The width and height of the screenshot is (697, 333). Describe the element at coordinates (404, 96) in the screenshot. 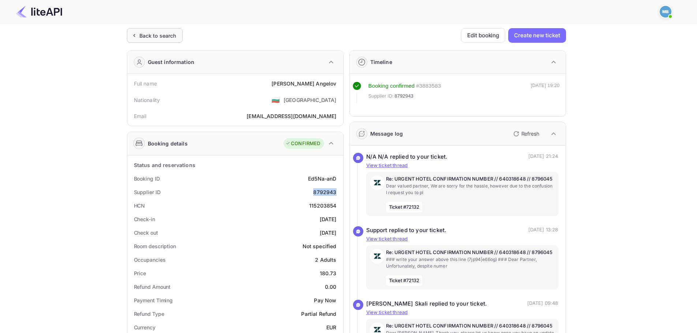

I see `span: 8792943` at that location.